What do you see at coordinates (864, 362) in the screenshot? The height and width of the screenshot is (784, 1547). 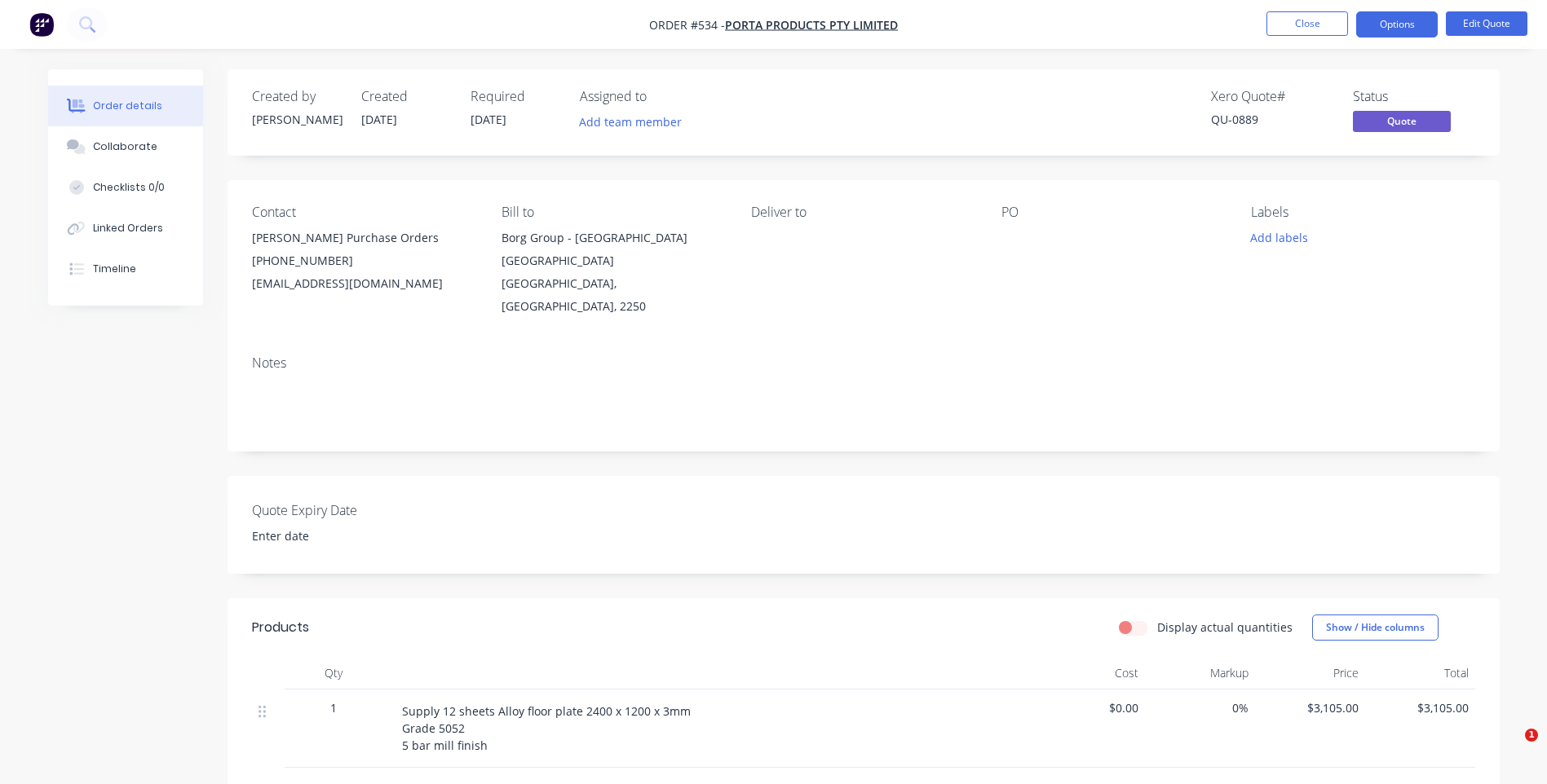 I see `div: Notes` at bounding box center [864, 362].